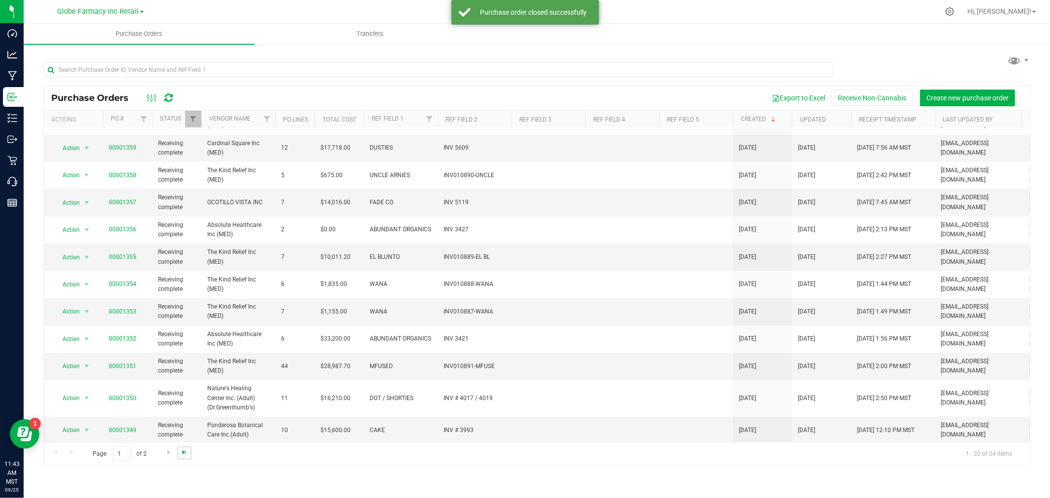  Describe the element at coordinates (238, 339) in the screenshot. I see `span: Absolute Healthcare Inc (MED)` at that location.